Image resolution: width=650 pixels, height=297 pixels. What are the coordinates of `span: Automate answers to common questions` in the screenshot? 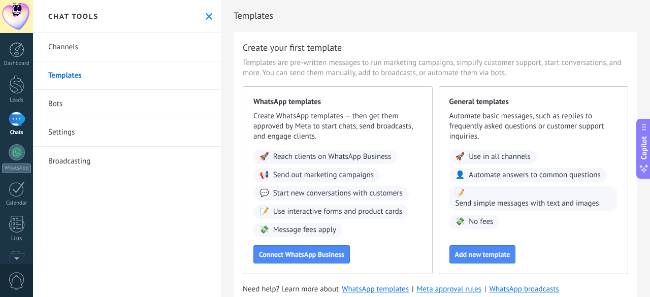 It's located at (535, 175).